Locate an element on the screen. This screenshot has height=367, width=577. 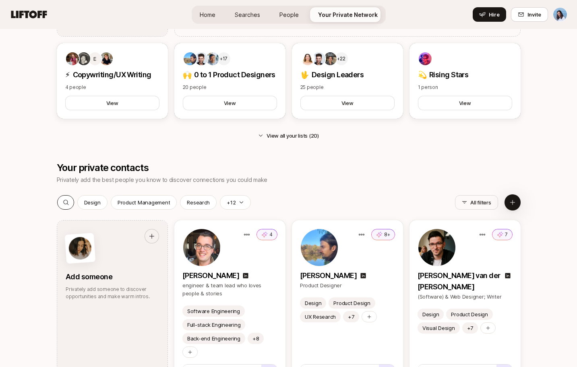
img: c551205c_2ef0_4c80_93eb_6f7da1791649.jpg is located at coordinates (202, 248).